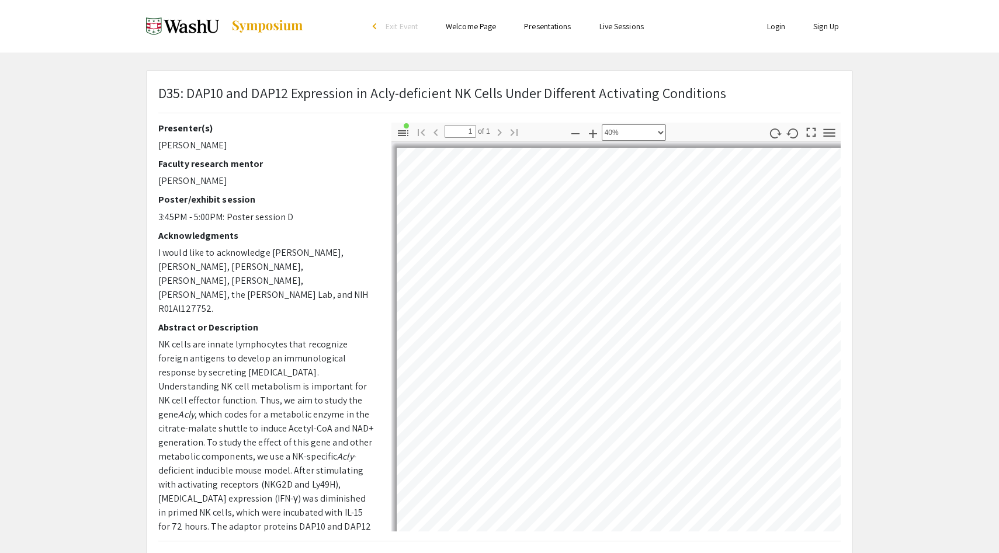  Describe the element at coordinates (265, 498) in the screenshot. I see `span: -deficient inducible mouse model. After stimulating with activating receptors (NKG2D and Ly49H), ...` at that location.